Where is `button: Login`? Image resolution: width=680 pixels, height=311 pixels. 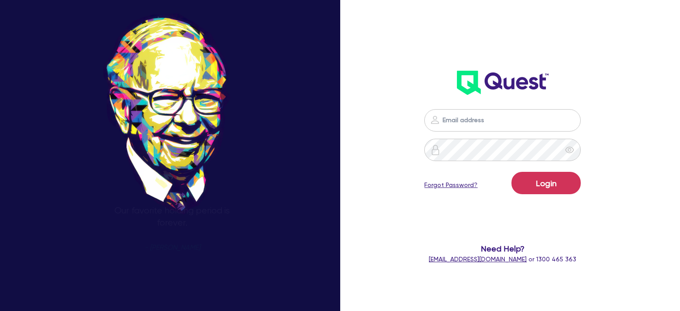 button: Login is located at coordinates (546, 183).